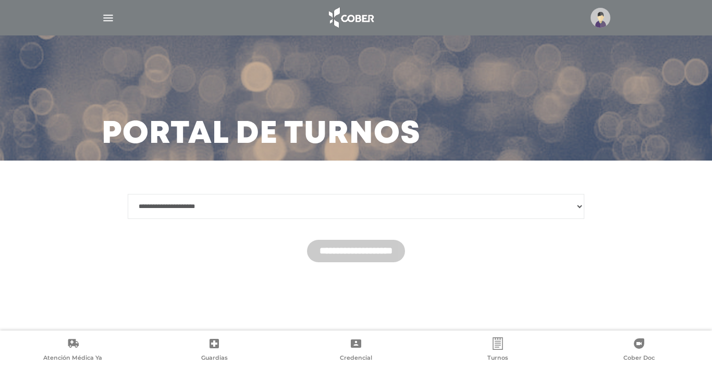  What do you see at coordinates (498, 350) in the screenshot?
I see `a: Turnos` at bounding box center [498, 350].